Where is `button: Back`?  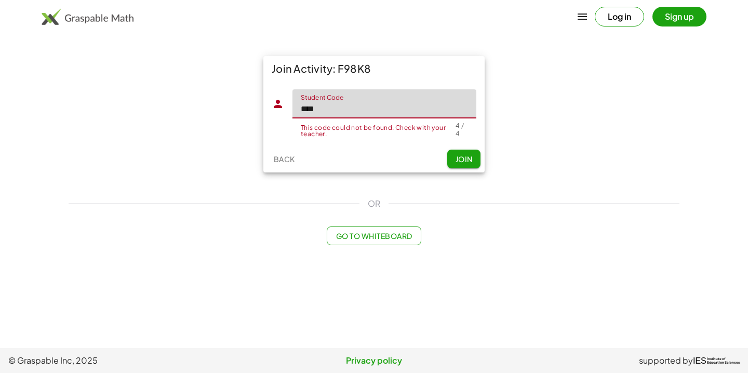
button: Back is located at coordinates (284, 159).